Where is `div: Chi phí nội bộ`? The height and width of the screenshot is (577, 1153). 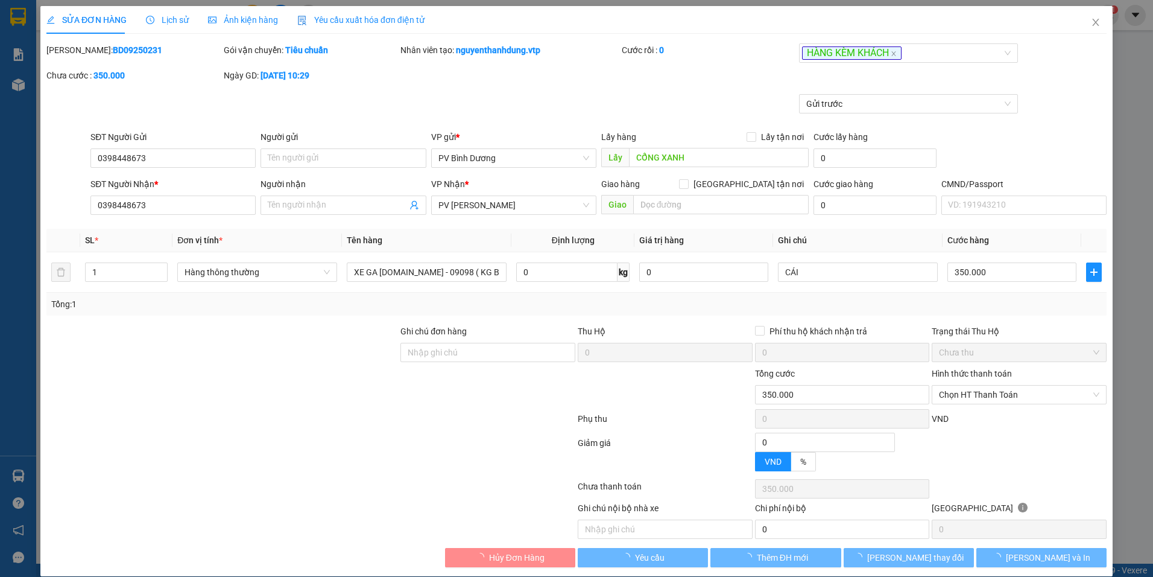
div: Chi phí nội bộ is located at coordinates (842, 510).